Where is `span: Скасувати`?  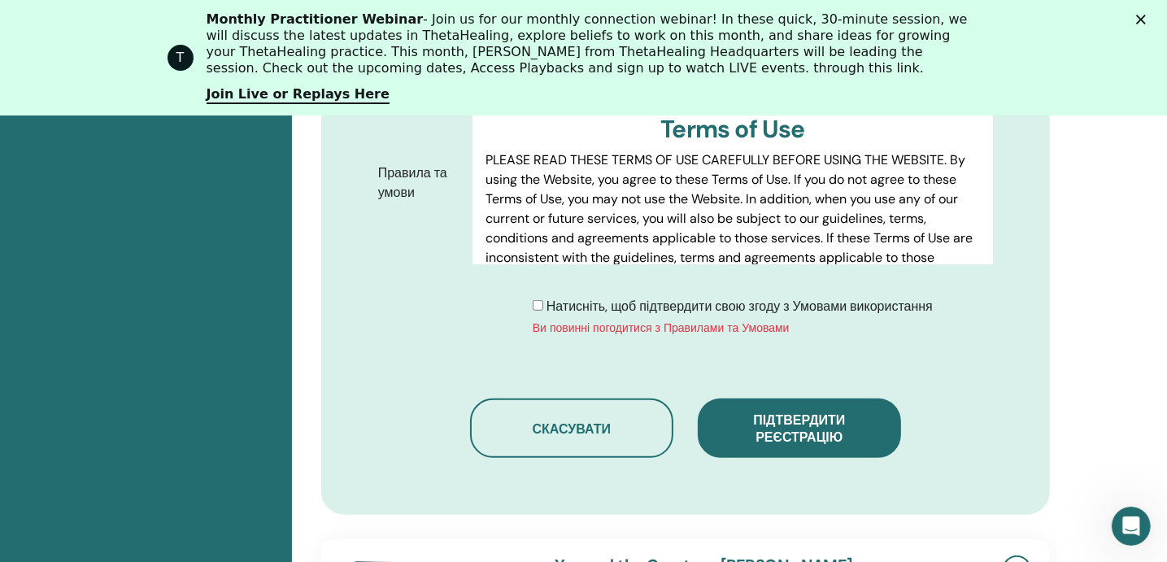
span: Скасувати is located at coordinates (572, 429).